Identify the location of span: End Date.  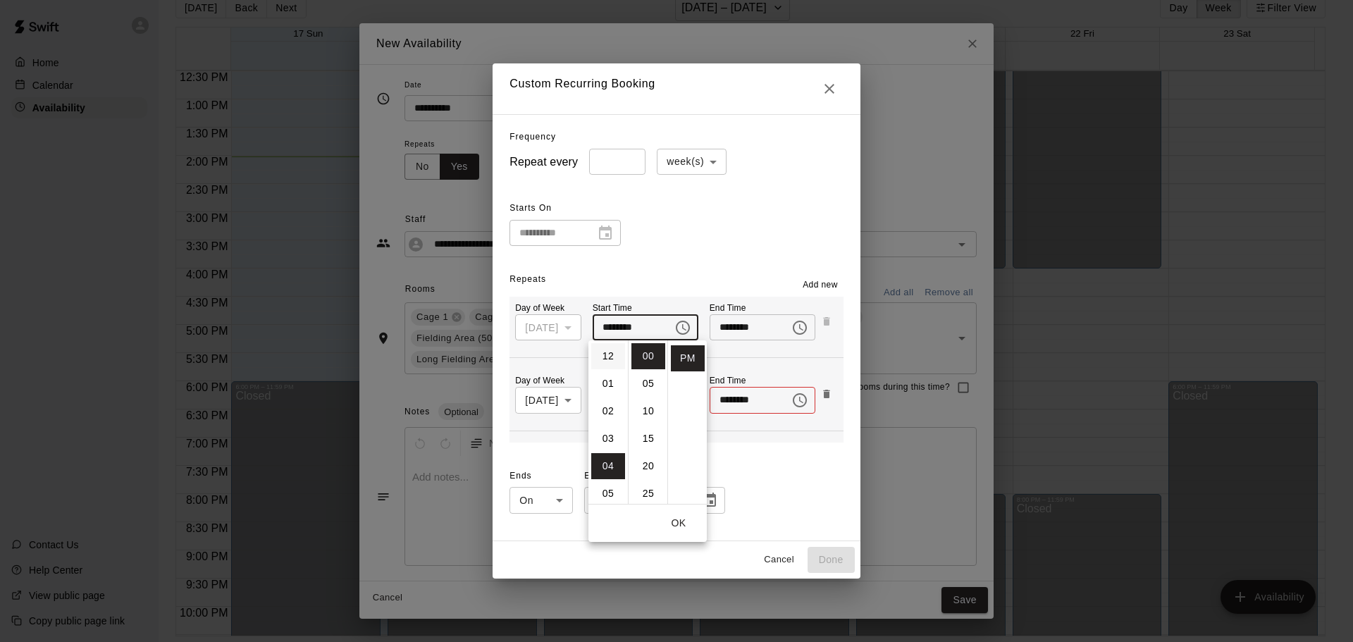
(655, 476).